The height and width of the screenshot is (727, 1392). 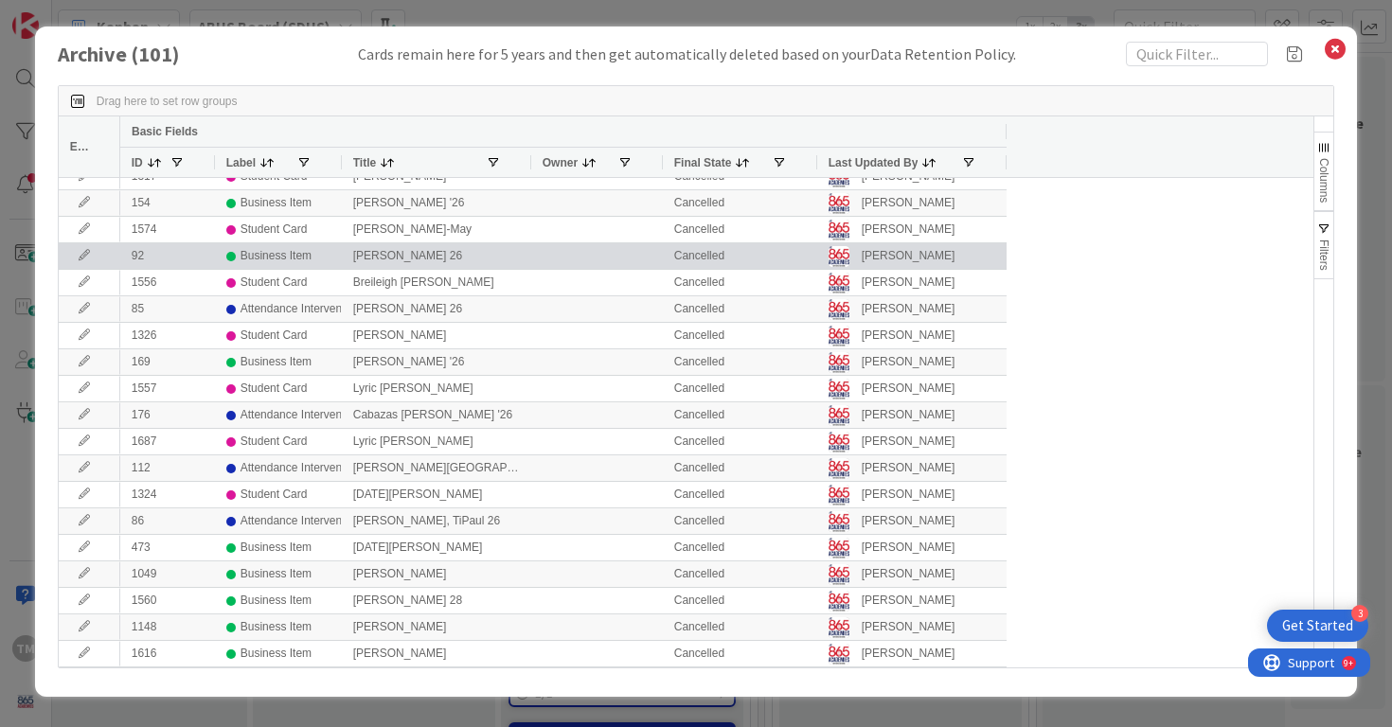 I want to click on div: 169, so click(x=168, y=362).